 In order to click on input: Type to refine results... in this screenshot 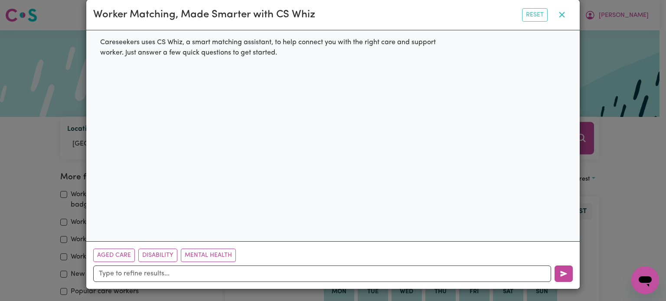, I will do `click(322, 274)`.